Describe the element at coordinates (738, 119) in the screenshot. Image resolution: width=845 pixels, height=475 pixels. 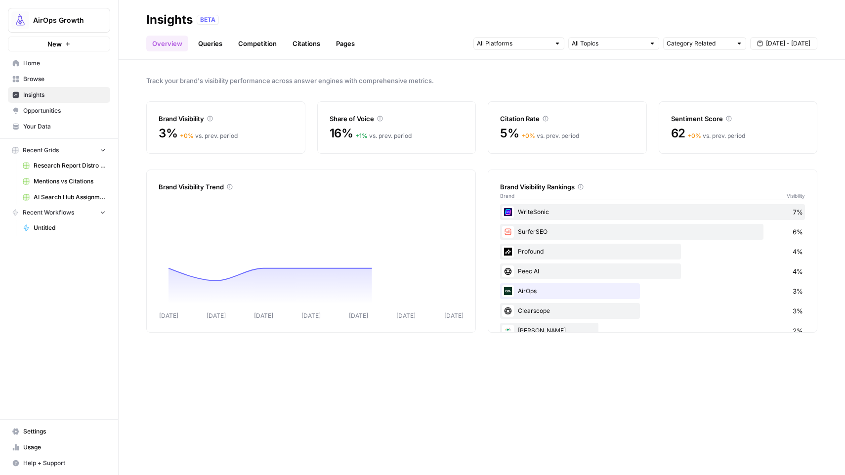
I see `div: Sentiment Score` at that location.